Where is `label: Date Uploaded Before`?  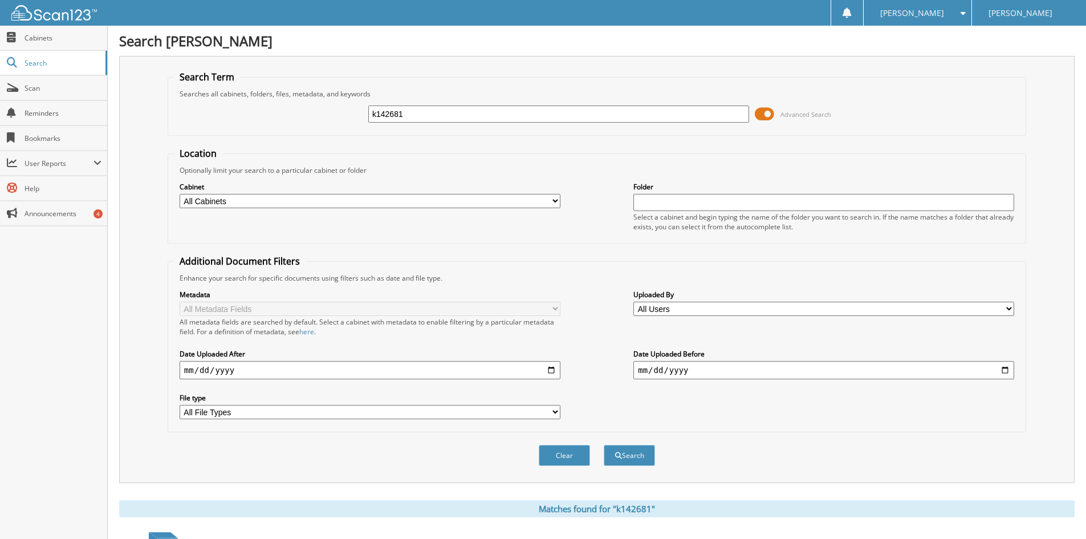 label: Date Uploaded Before is located at coordinates (824, 354).